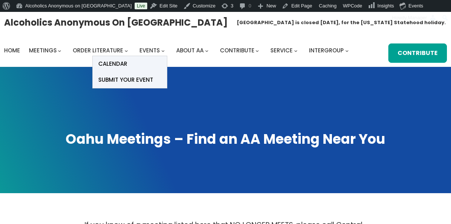 This screenshot has width=451, height=224. Describe the element at coordinates (150, 50) in the screenshot. I see `a: Events` at that location.